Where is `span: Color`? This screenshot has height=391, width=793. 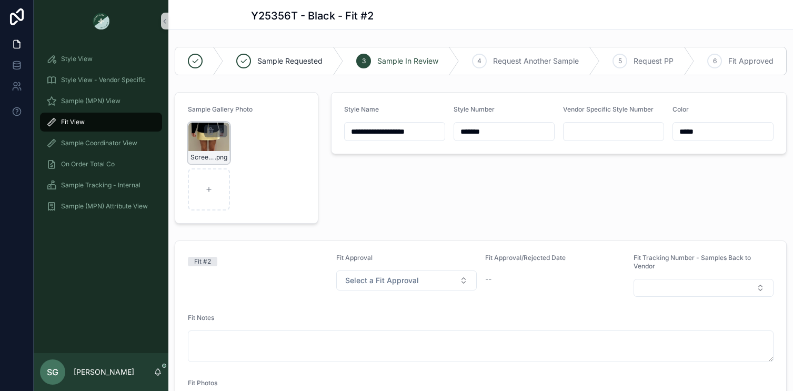
span: Color is located at coordinates (680, 109).